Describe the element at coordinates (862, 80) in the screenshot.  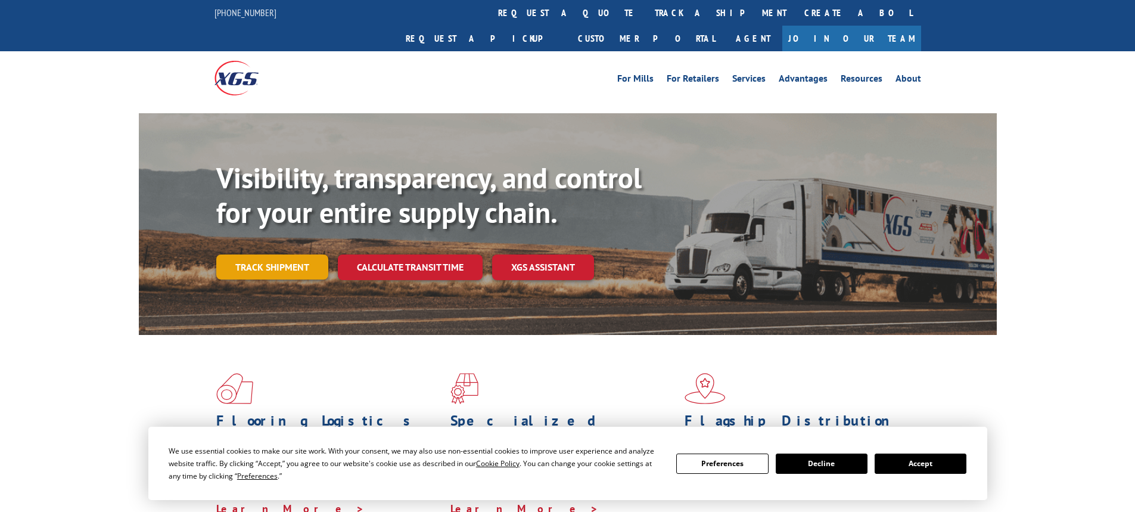
I see `a: Resources` at that location.